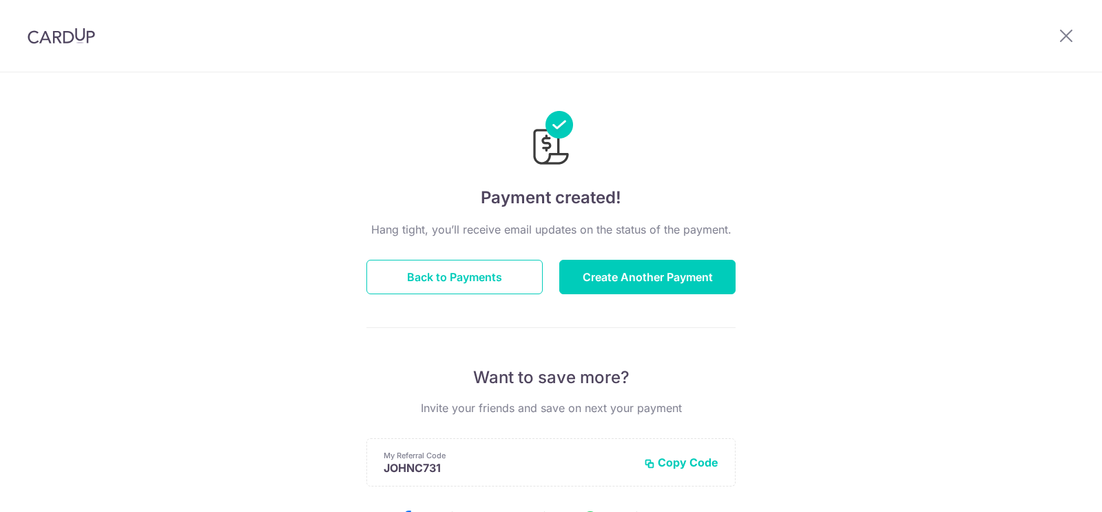 Image resolution: width=1102 pixels, height=512 pixels. What do you see at coordinates (508, 455) in the screenshot?
I see `p: My Referral Code` at bounding box center [508, 455].